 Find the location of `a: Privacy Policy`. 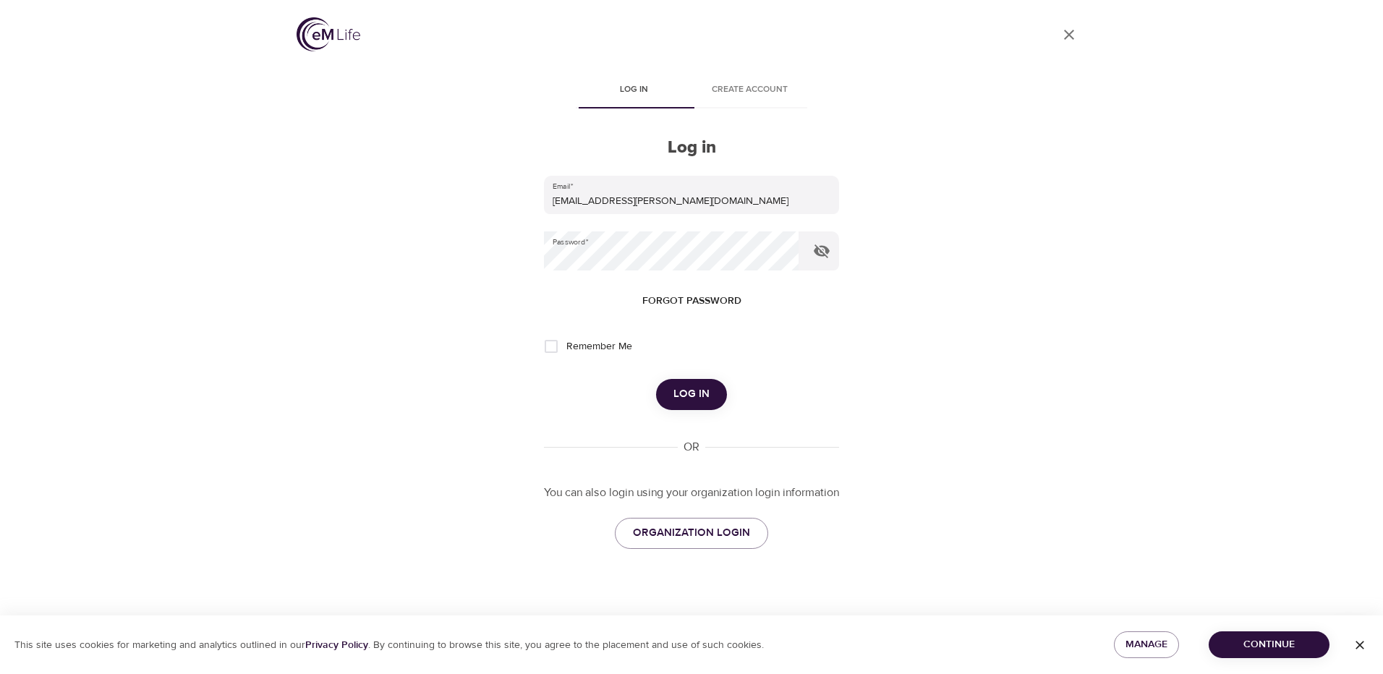

a: Privacy Policy is located at coordinates (336, 645).